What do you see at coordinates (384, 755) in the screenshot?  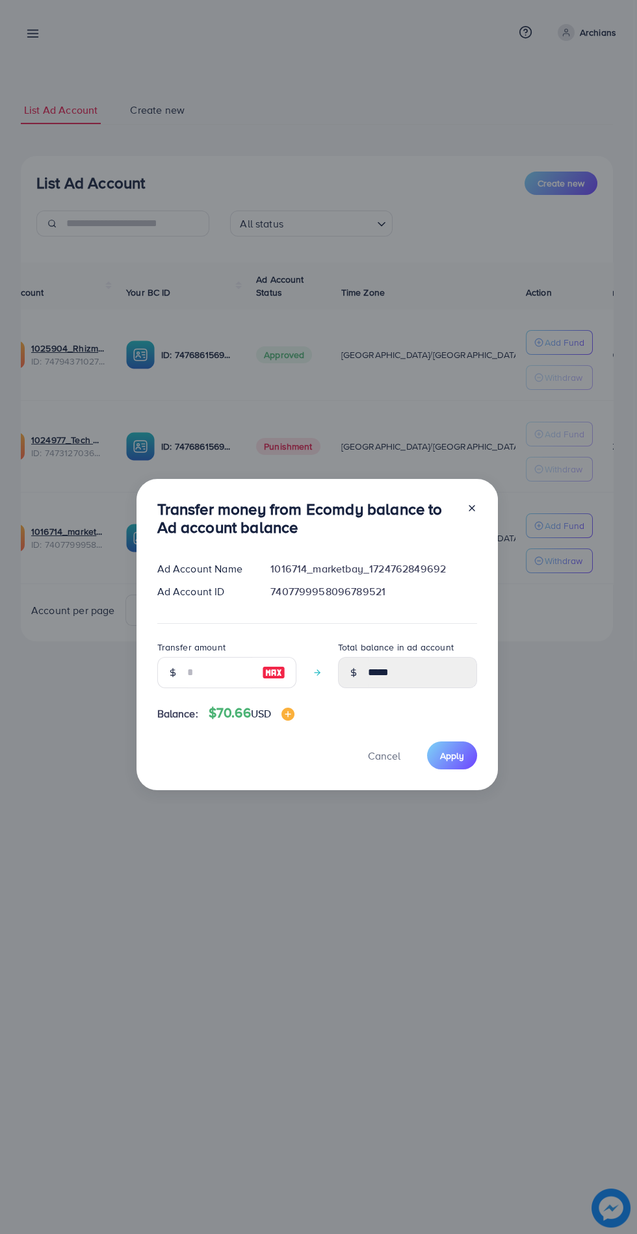 I see `button: Cancel` at bounding box center [384, 755].